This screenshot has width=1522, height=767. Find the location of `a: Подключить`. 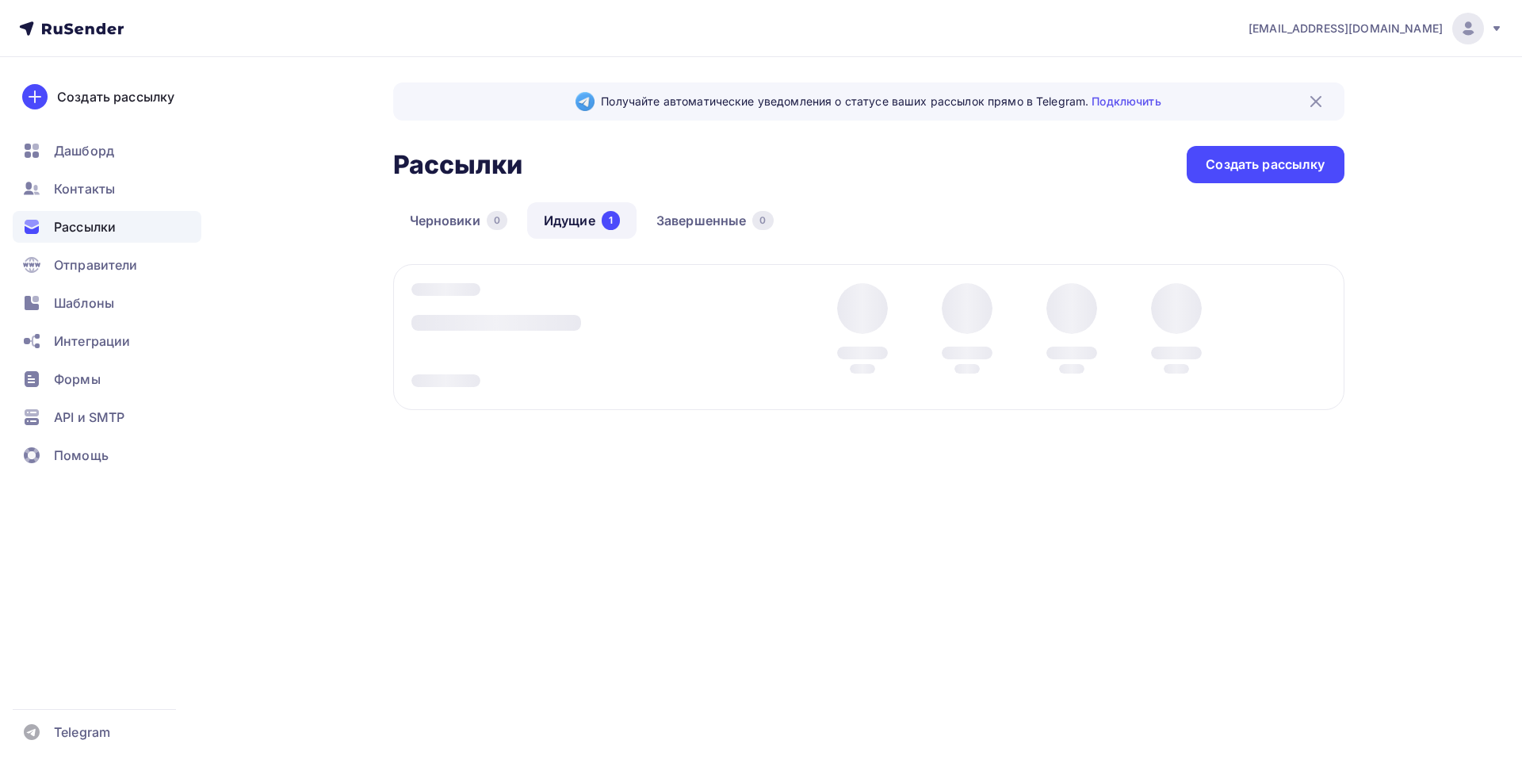

a: Подключить is located at coordinates (1126, 101).